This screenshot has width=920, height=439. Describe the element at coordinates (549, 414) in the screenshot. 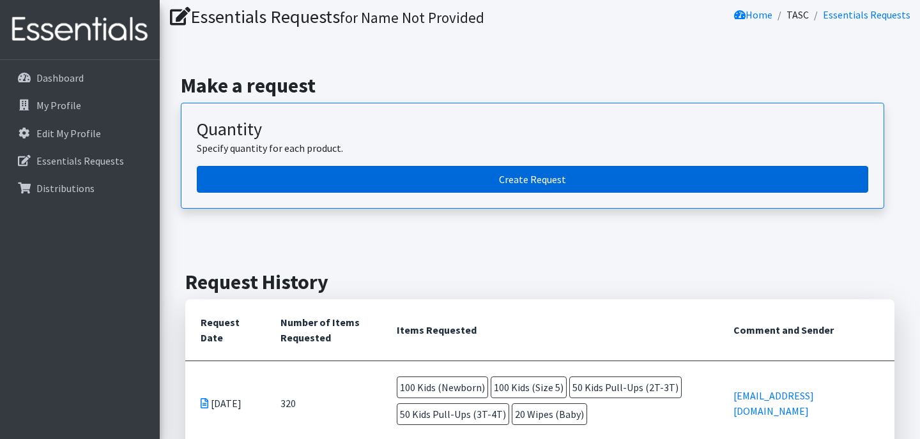

I see `span: 20 Wipes (Baby)` at that location.